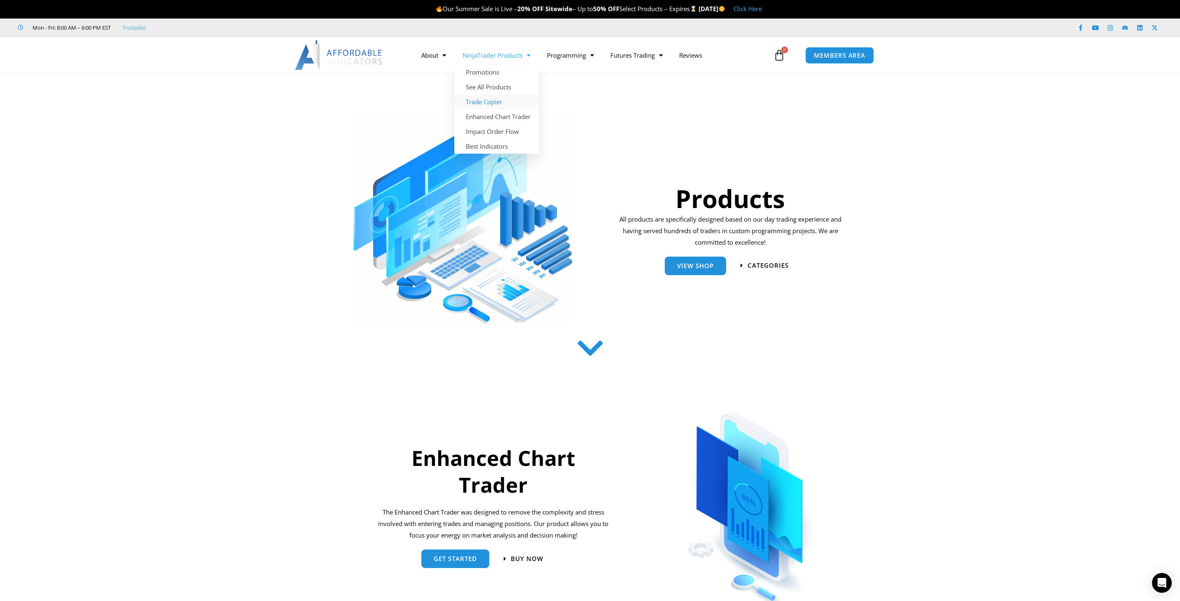 The height and width of the screenshot is (601, 1180). Describe the element at coordinates (559, 9) in the screenshot. I see `strong: Sitewide` at that location.